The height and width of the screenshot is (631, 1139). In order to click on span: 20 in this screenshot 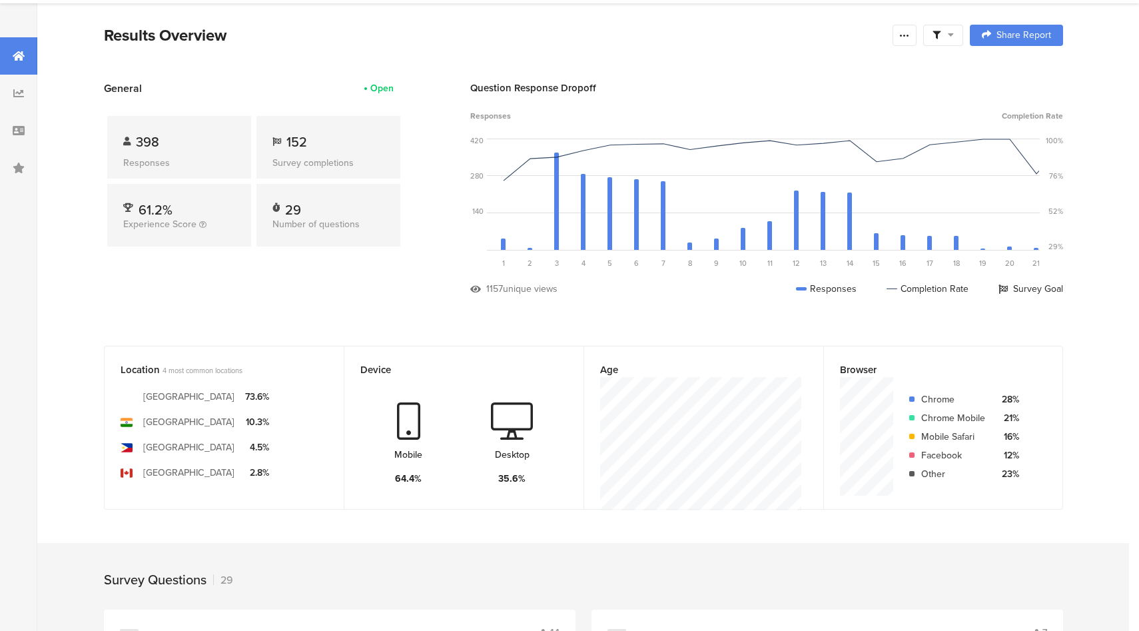, I will do `click(1010, 263)`.